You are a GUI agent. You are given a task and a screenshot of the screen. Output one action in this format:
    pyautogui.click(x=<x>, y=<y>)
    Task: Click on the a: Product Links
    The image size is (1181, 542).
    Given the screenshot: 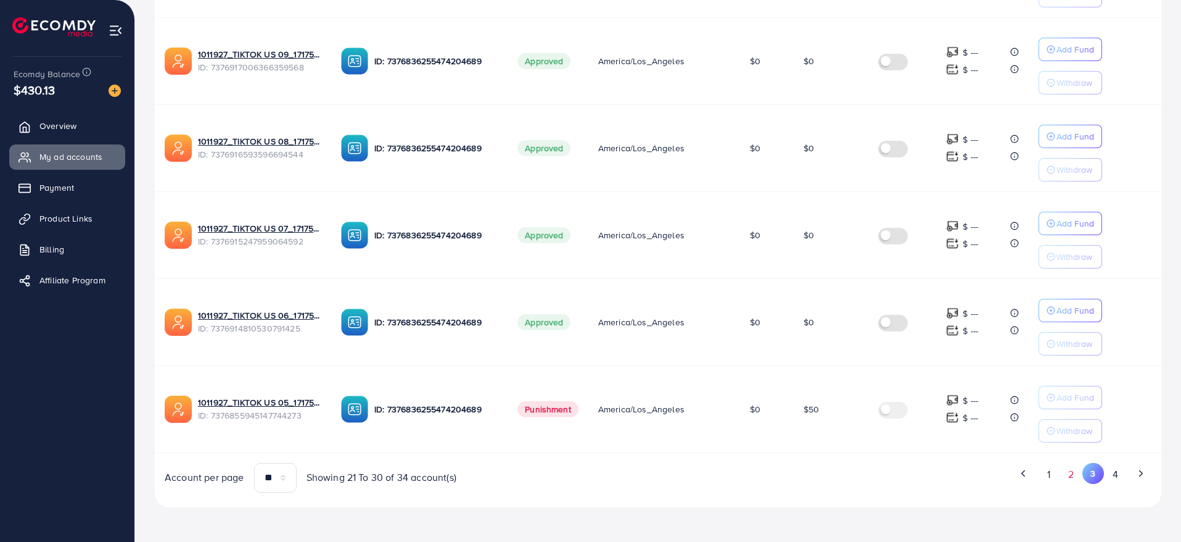 What is the action you would take?
    pyautogui.click(x=67, y=218)
    